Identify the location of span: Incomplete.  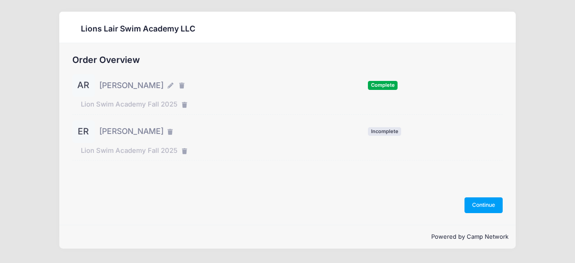
(384, 131).